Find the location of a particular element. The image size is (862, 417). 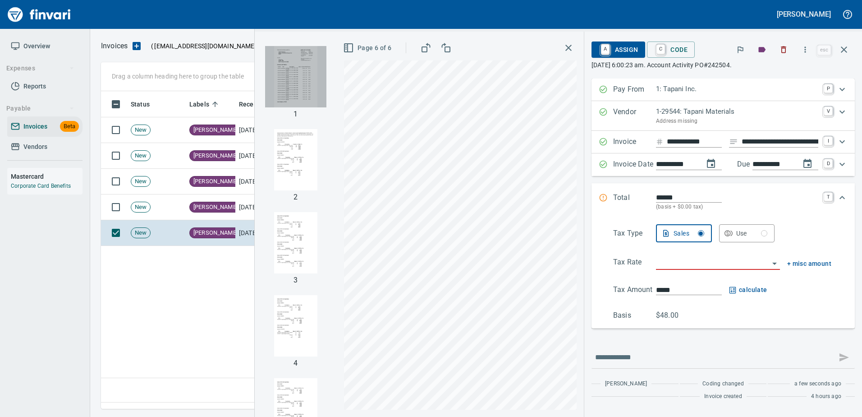

a: I is located at coordinates (829, 141).